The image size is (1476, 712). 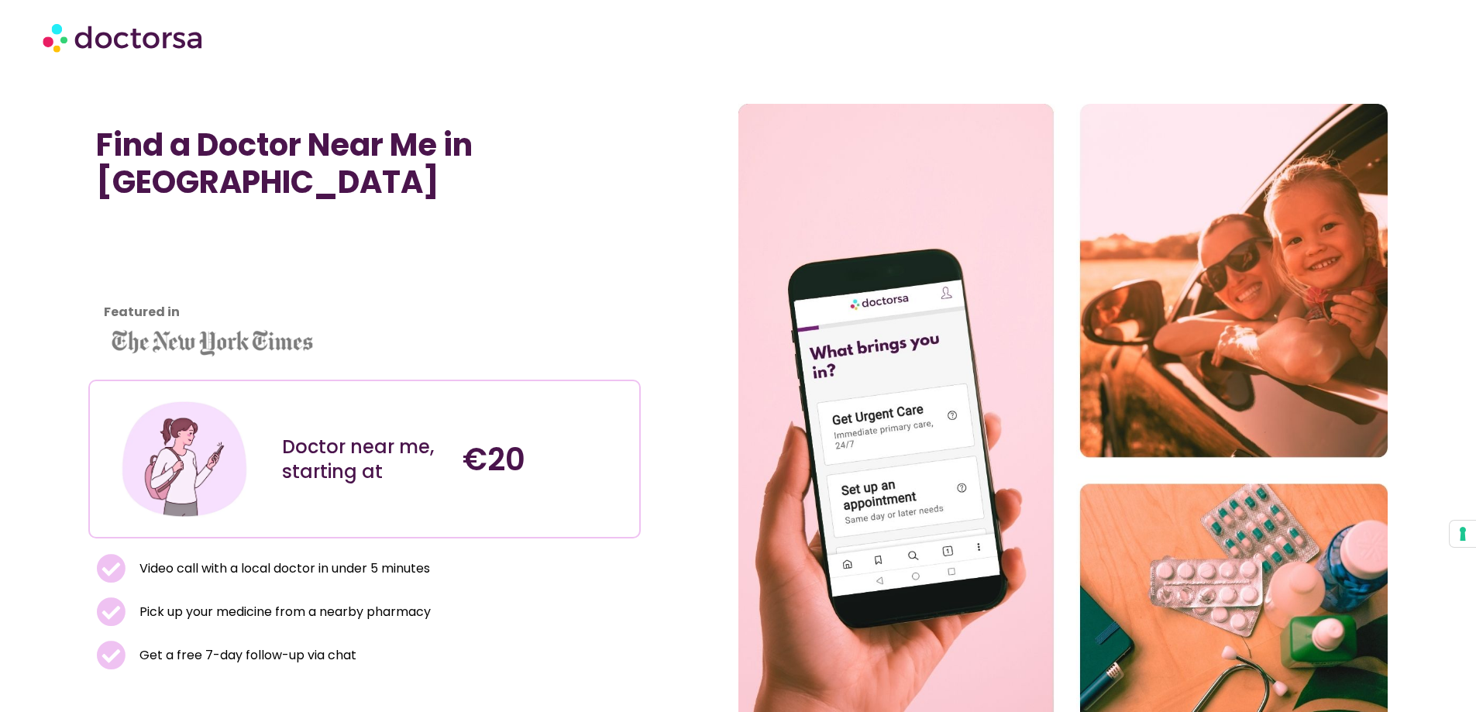 What do you see at coordinates (364, 459) in the screenshot?
I see `div: Doctor near me, starting at` at bounding box center [364, 459].